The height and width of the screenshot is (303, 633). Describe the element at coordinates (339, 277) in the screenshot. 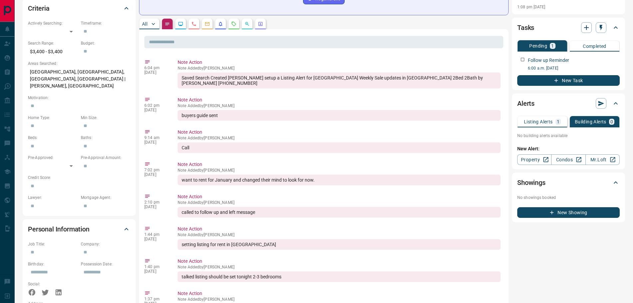

I see `div: talked listing should be set tonight 2-3 bedrooms` at that location.